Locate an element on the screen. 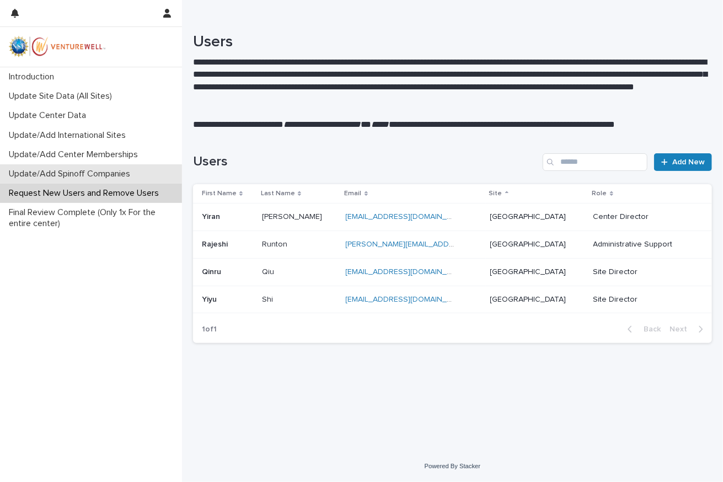  button: Back is located at coordinates (642, 329).